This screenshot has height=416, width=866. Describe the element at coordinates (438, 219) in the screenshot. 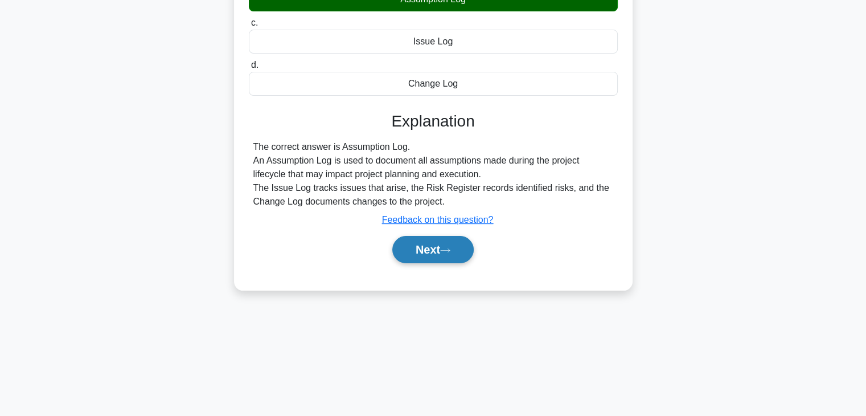

I see `a: Feedback on this question?` at that location.